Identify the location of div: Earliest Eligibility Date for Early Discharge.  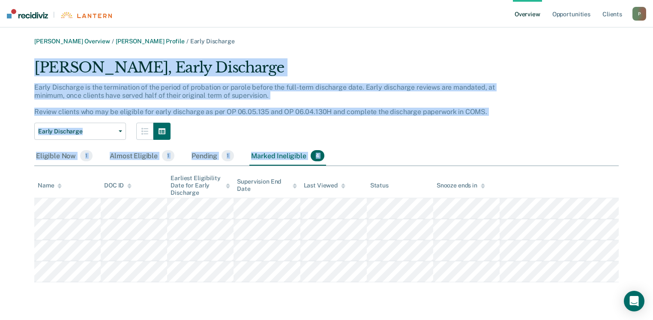
(200, 185).